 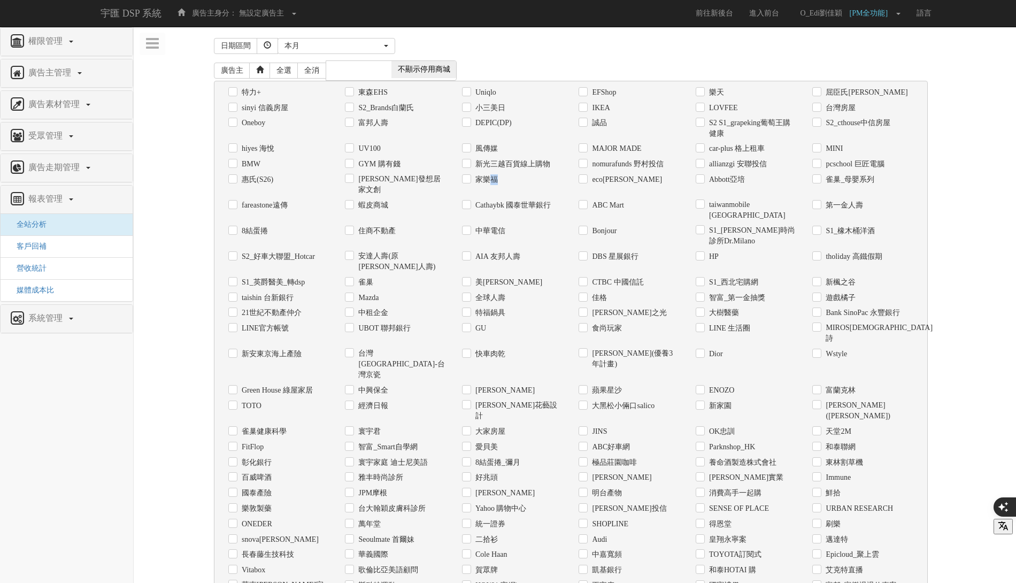 What do you see at coordinates (47, 198) in the screenshot?
I see `span: 報表管理` at bounding box center [47, 198].